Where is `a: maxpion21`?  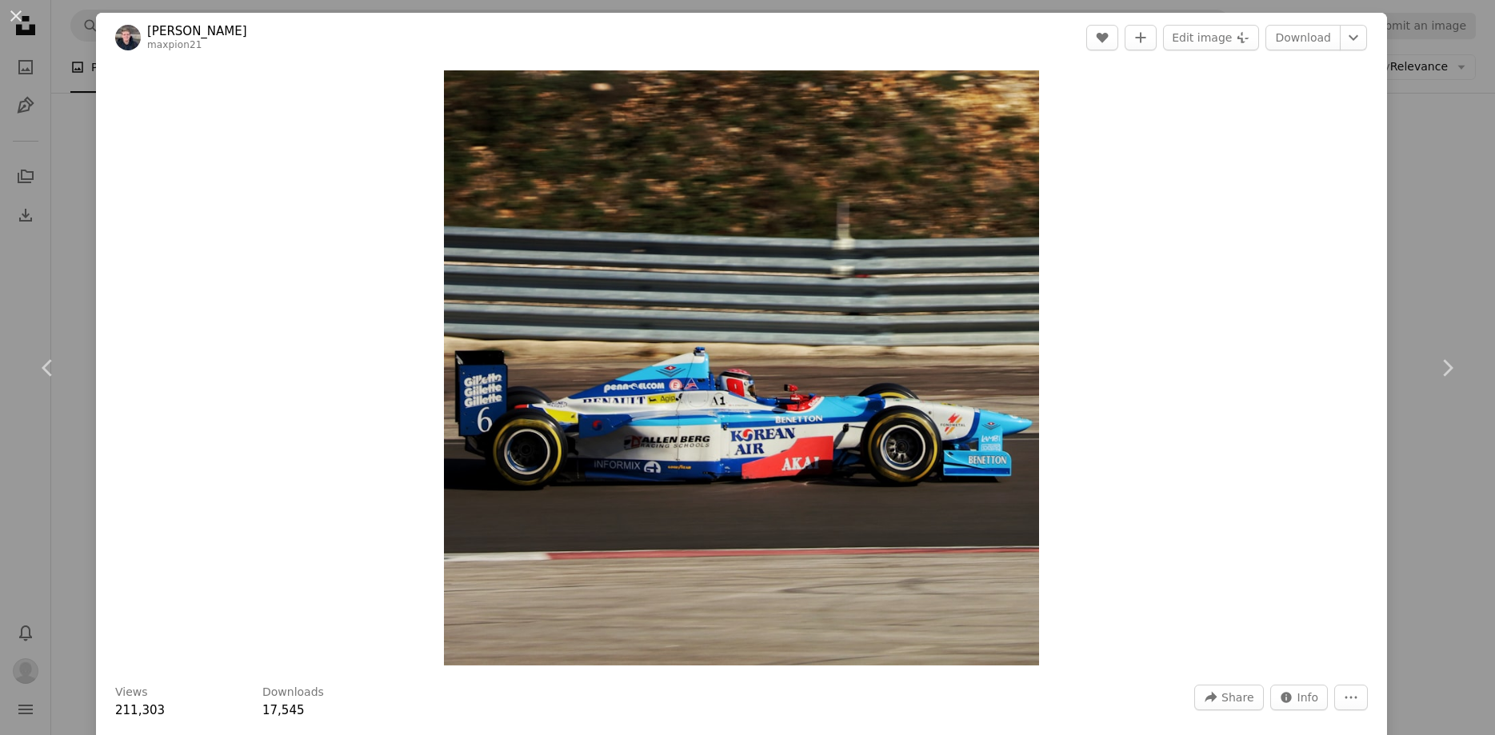 a: maxpion21 is located at coordinates (174, 45).